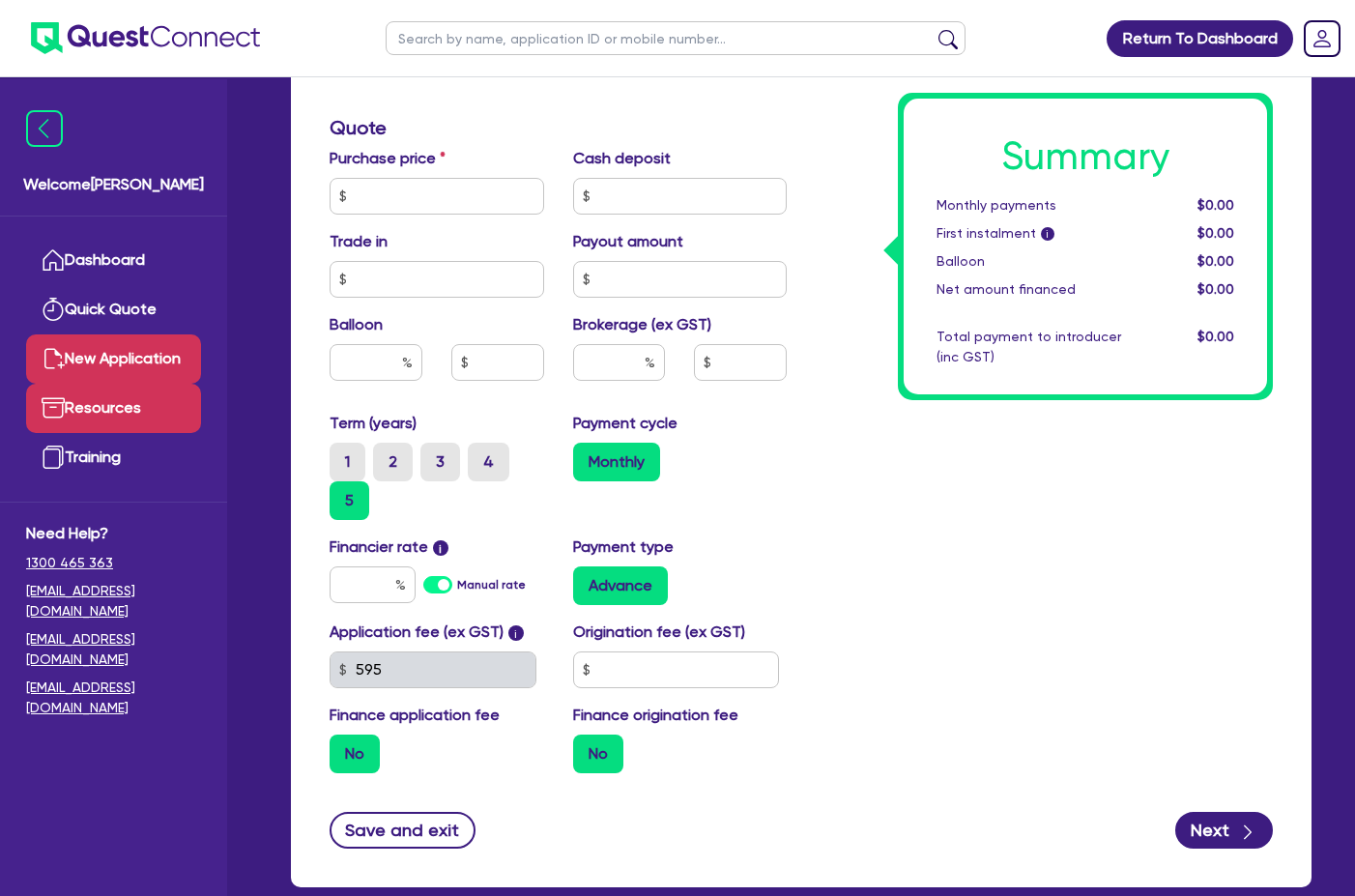  Describe the element at coordinates (617, 462) in the screenshot. I see `label: Monthly` at that location.